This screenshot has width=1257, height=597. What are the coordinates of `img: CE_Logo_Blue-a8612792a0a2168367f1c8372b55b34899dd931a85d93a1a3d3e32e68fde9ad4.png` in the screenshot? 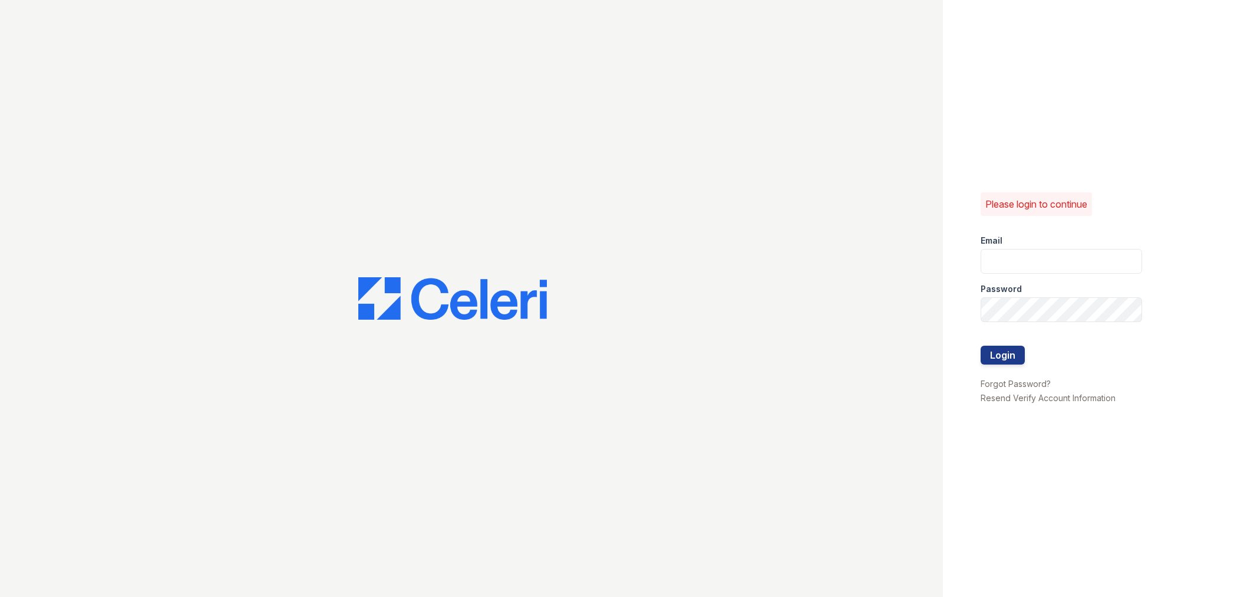 It's located at (453, 298).